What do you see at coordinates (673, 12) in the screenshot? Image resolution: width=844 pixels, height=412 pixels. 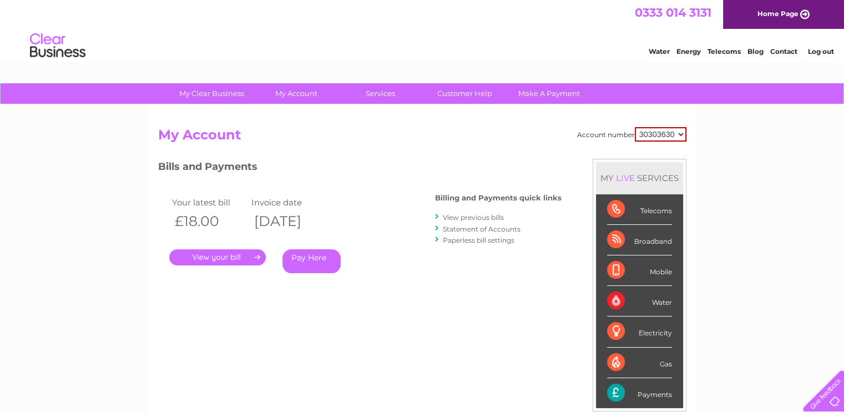 I see `a: 0333 014 3131` at bounding box center [673, 12].